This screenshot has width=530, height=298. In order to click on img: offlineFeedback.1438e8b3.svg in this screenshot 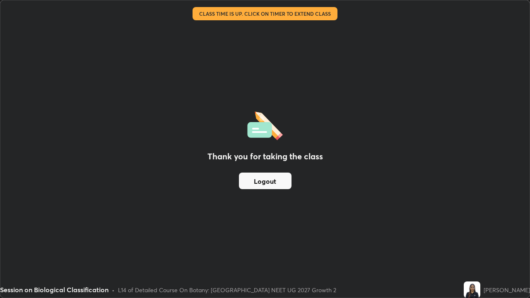, I will do `click(265, 125)`.